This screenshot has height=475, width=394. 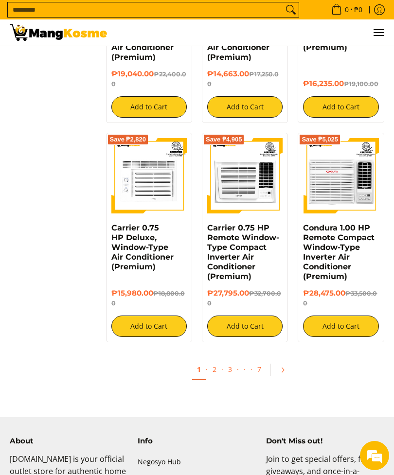 What do you see at coordinates (142, 33) in the screenshot?
I see `a: Condura 1.00 HP Remote Sgrille+ Series Window-Type Air Conditioner (Premium)` at bounding box center [142, 33].